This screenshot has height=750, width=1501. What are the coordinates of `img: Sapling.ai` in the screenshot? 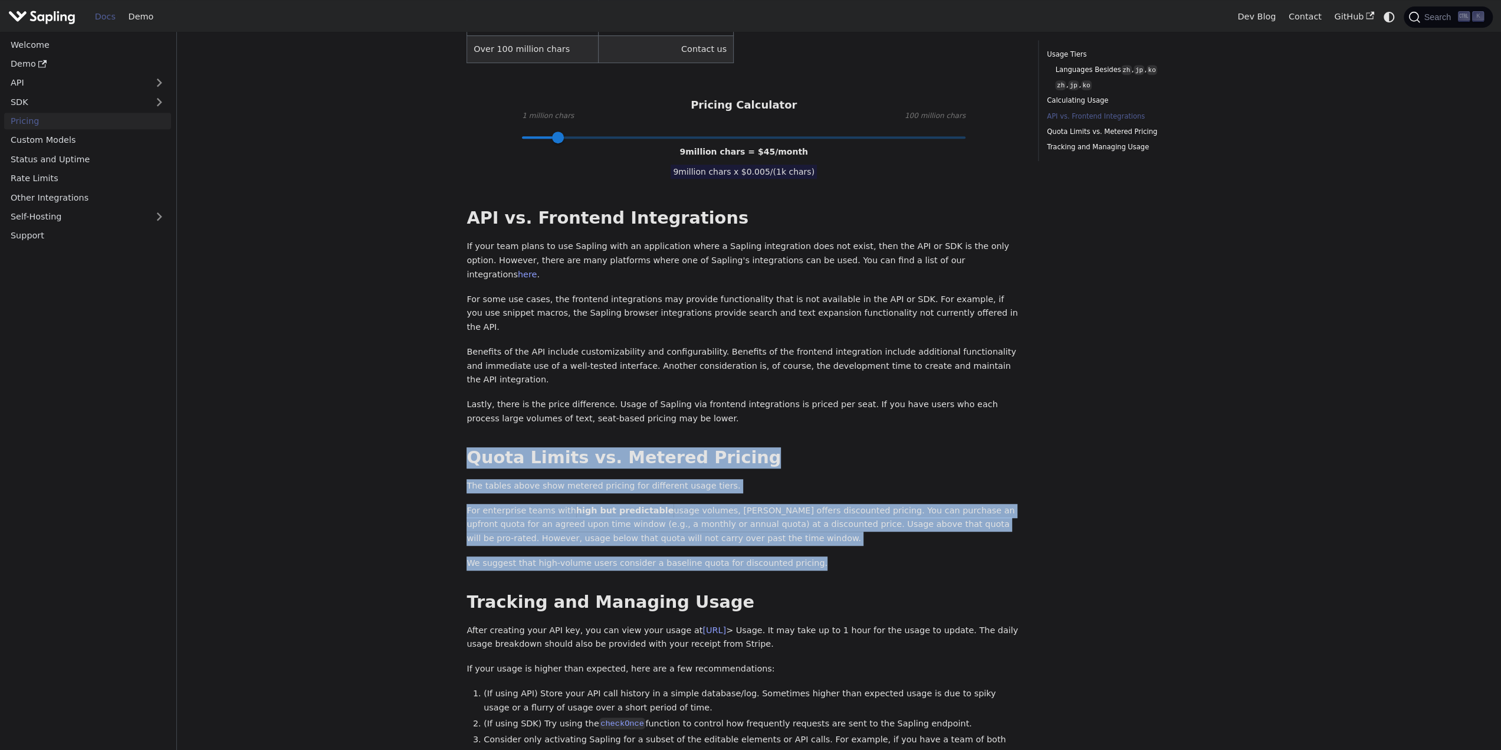 It's located at (42, 17).